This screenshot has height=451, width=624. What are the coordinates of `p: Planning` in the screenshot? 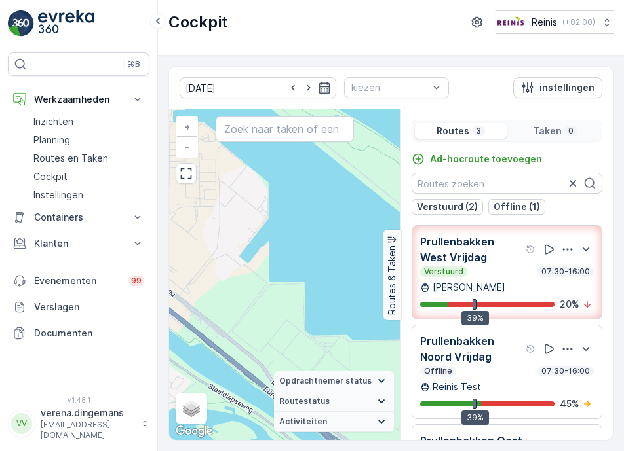 It's located at (52, 140).